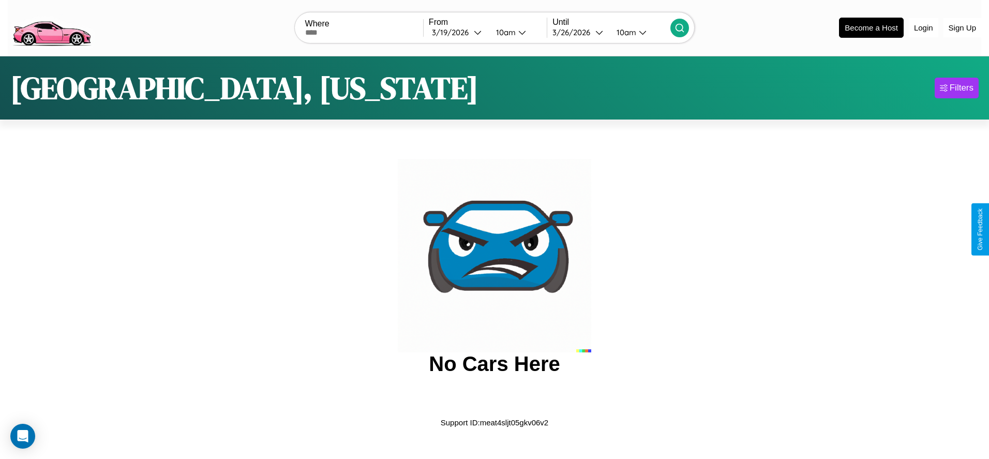 Image resolution: width=989 pixels, height=459 pixels. Describe the element at coordinates (458, 32) in the screenshot. I see `button: 3/19/2026` at that location.